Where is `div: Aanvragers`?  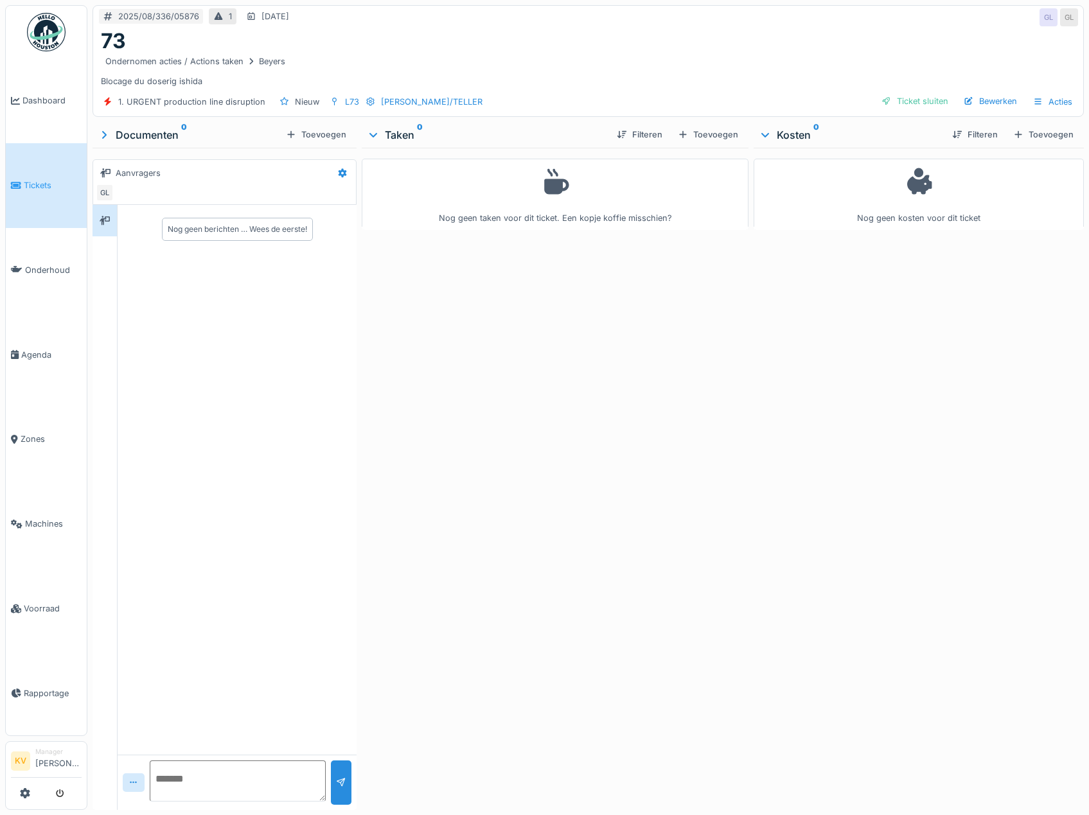 div: Aanvragers is located at coordinates (138, 173).